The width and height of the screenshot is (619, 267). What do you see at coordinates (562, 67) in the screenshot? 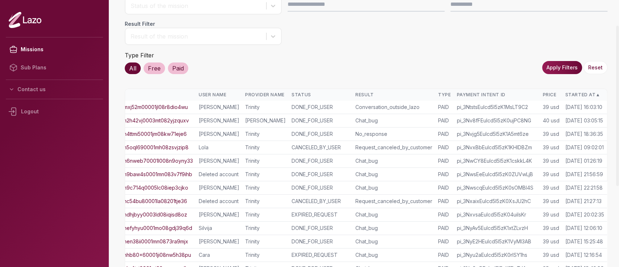
I see `button: Apply Filters` at bounding box center [562, 67].